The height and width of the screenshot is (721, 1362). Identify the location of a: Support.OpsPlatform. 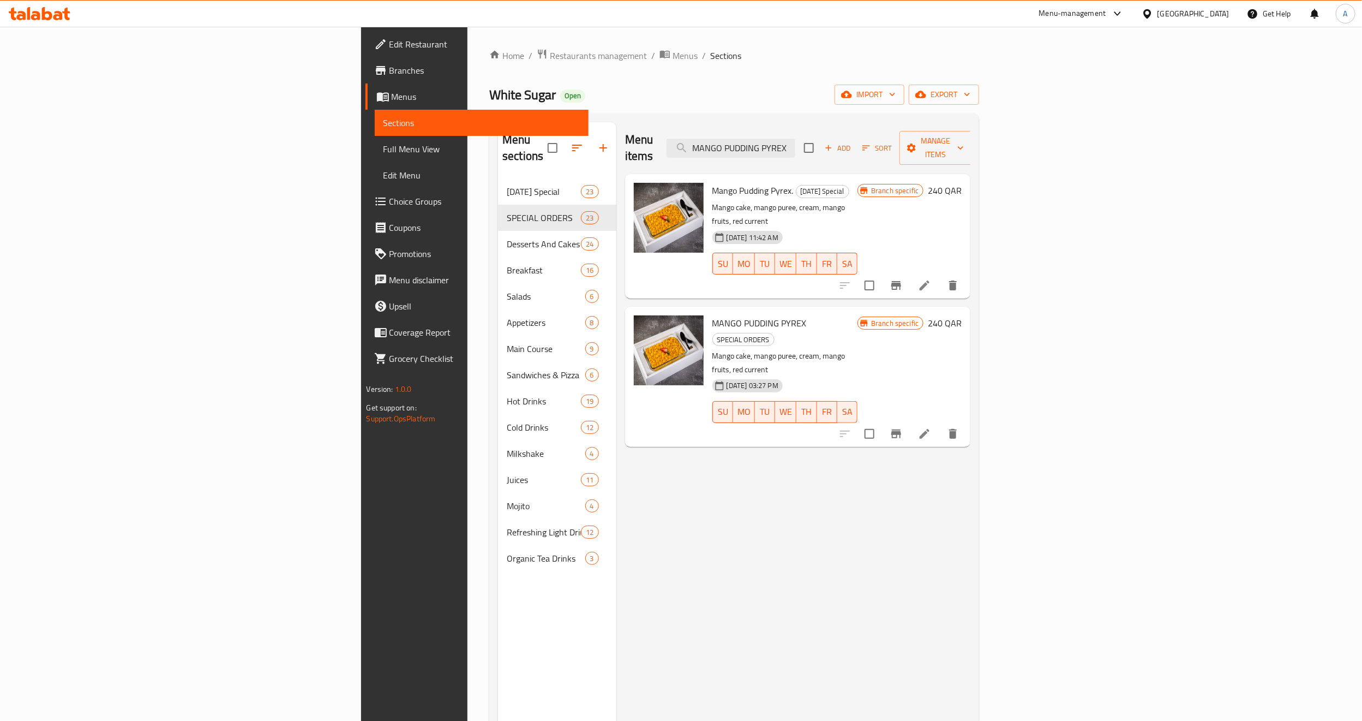
(401, 418).